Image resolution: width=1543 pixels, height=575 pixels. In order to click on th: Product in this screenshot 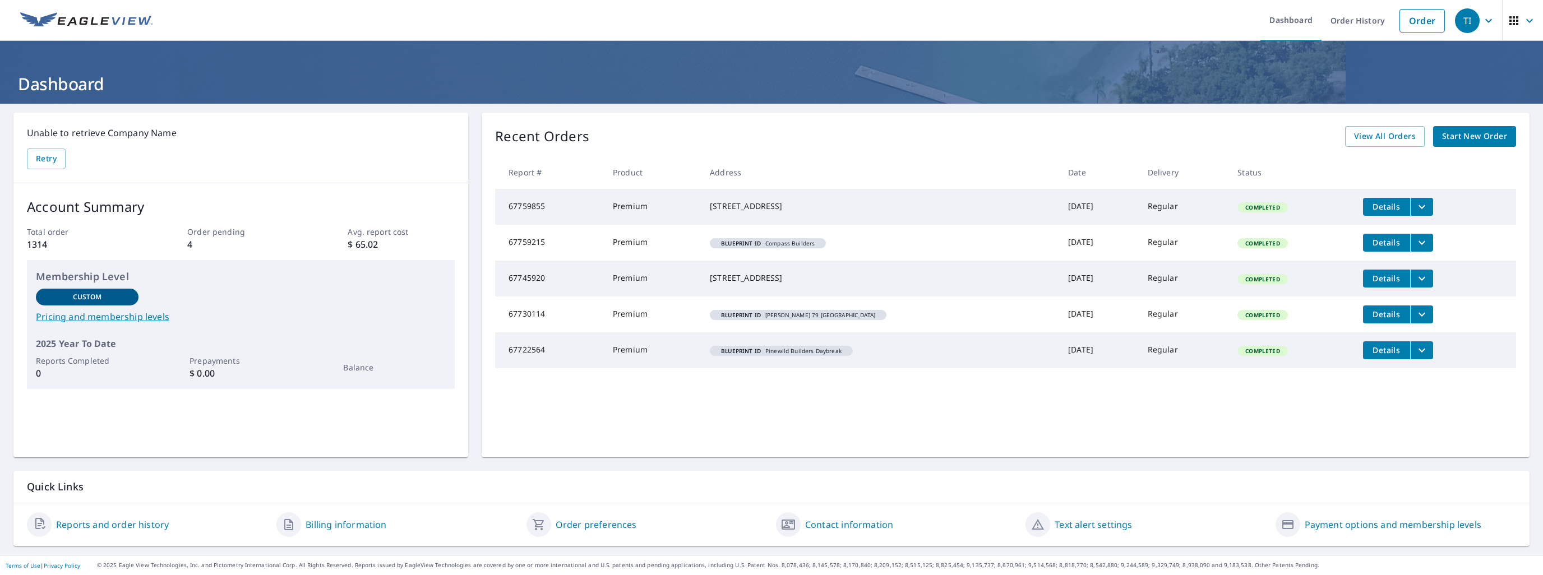, I will do `click(652, 172)`.